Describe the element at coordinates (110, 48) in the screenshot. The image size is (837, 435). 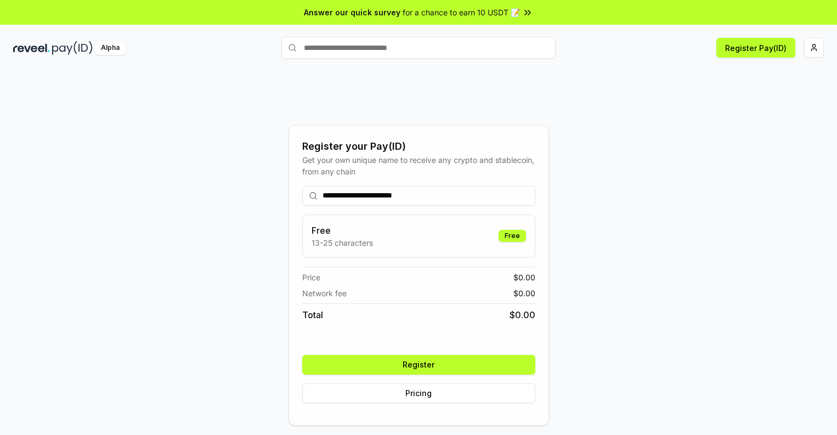
I see `div: Alpha` at that location.